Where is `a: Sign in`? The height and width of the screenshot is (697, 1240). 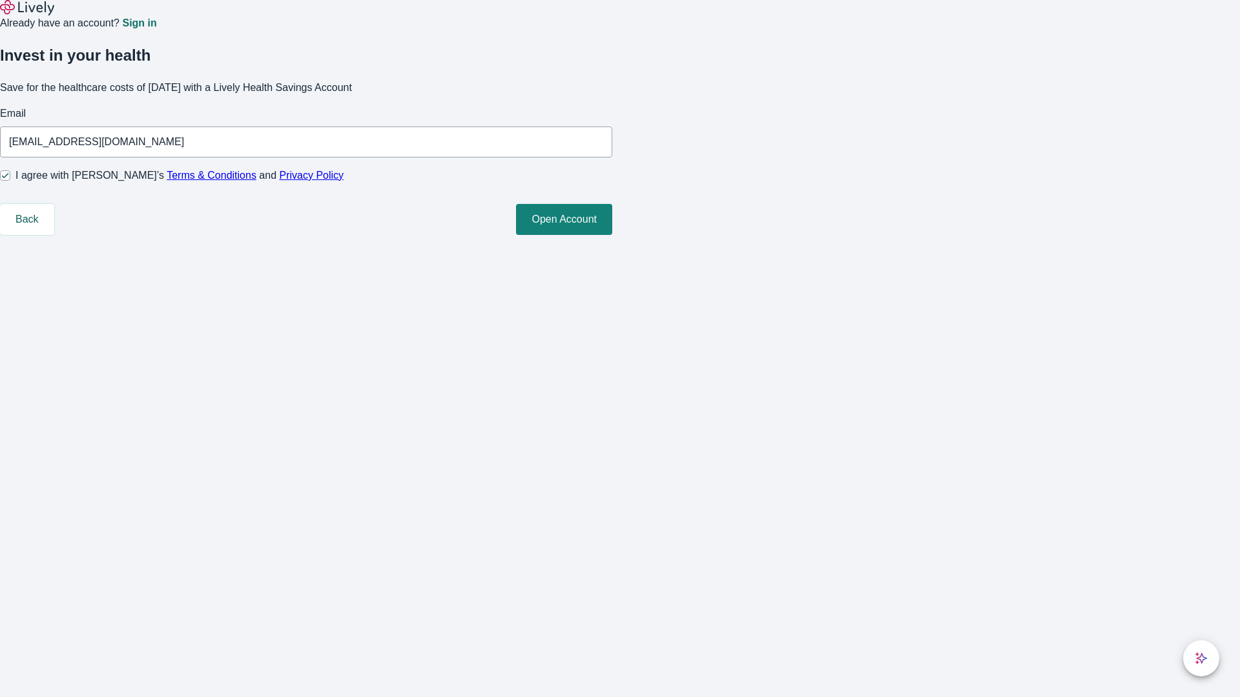 a: Sign in is located at coordinates (139, 23).